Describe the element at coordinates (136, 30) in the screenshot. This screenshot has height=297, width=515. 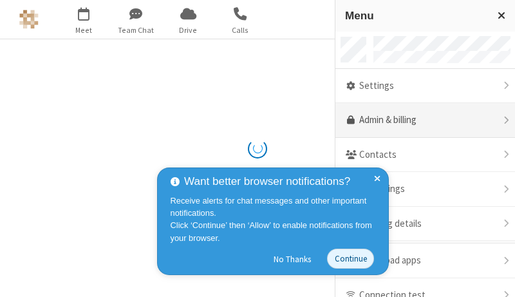
I see `span: Team Chat` at that location.